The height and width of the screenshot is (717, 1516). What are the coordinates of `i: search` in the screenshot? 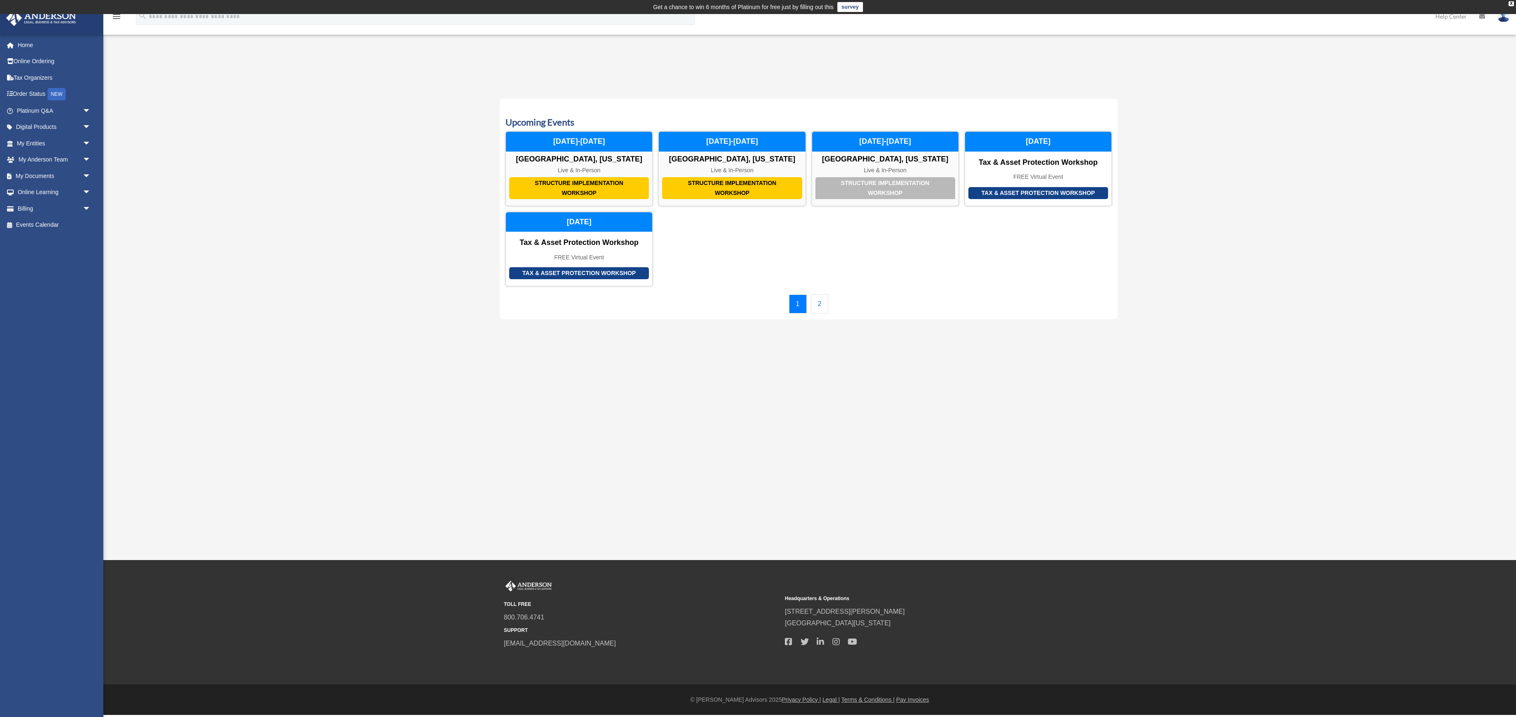 It's located at (143, 16).